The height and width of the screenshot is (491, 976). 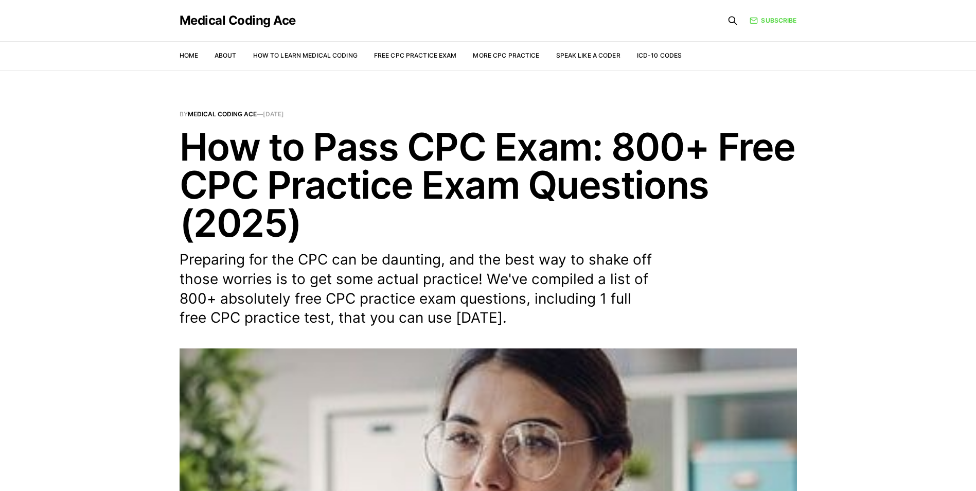 What do you see at coordinates (415, 55) in the screenshot?
I see `a: Free CPC Practice Exam` at bounding box center [415, 55].